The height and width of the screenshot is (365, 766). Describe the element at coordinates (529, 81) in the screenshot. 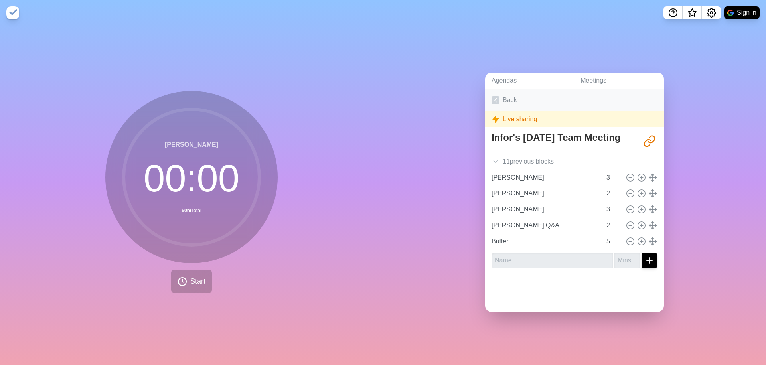

I see `a: Agendas` at that location.